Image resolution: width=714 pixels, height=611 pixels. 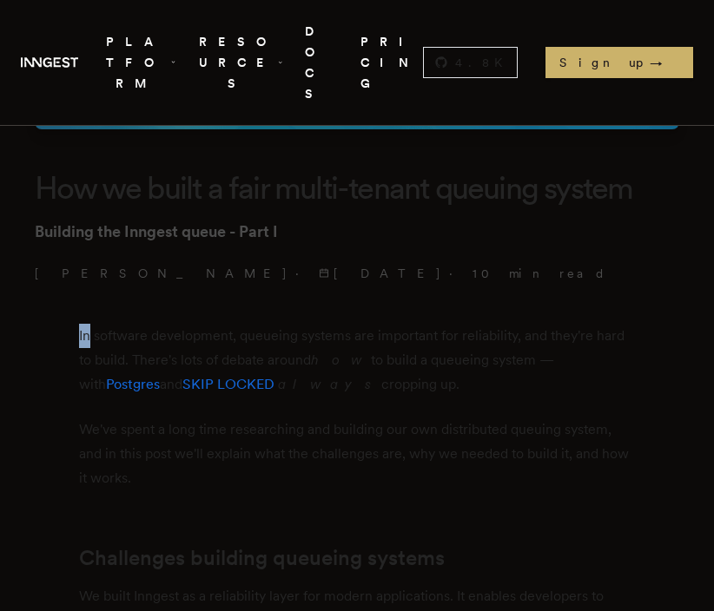 I want to click on a: PRICING, so click(x=392, y=63).